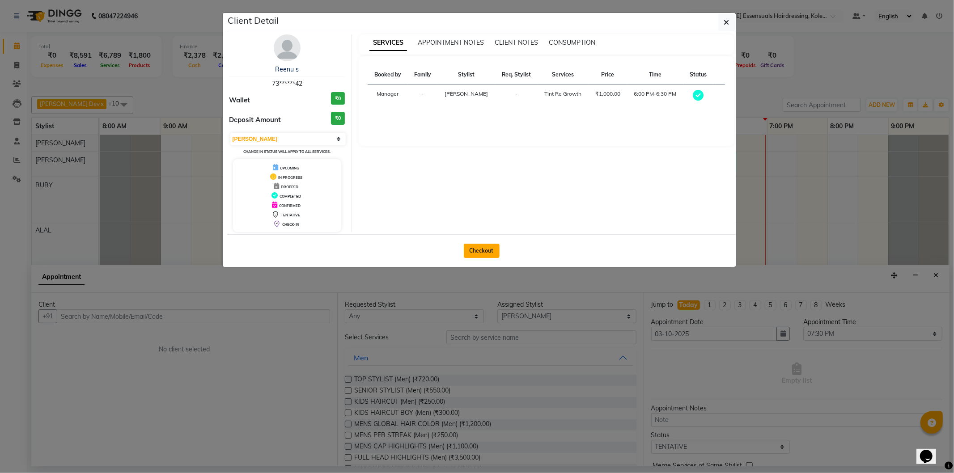 The height and width of the screenshot is (473, 954). I want to click on td: Manager, so click(388, 96).